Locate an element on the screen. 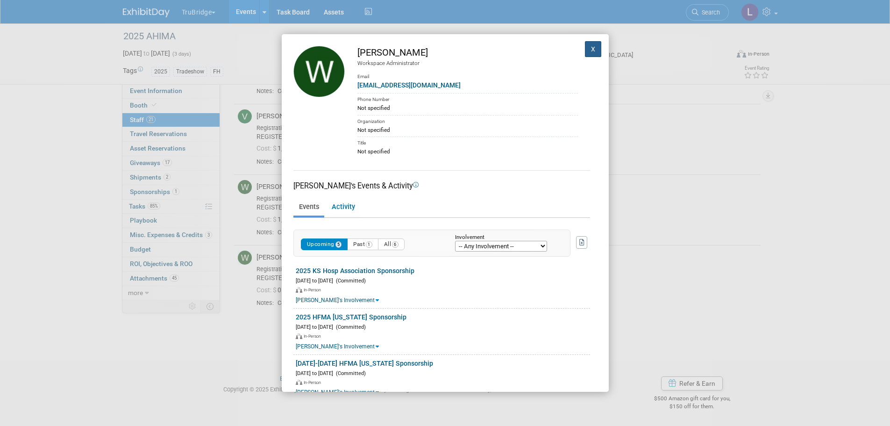 Image resolution: width=890 pixels, height=426 pixels. div: Email is located at coordinates (468, 73).